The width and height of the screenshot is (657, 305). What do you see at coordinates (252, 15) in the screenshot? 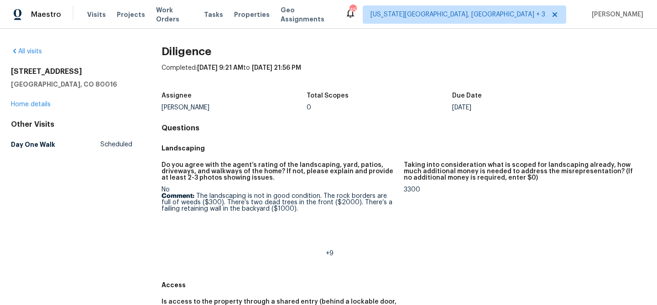
I see `span: Properties` at bounding box center [252, 15].